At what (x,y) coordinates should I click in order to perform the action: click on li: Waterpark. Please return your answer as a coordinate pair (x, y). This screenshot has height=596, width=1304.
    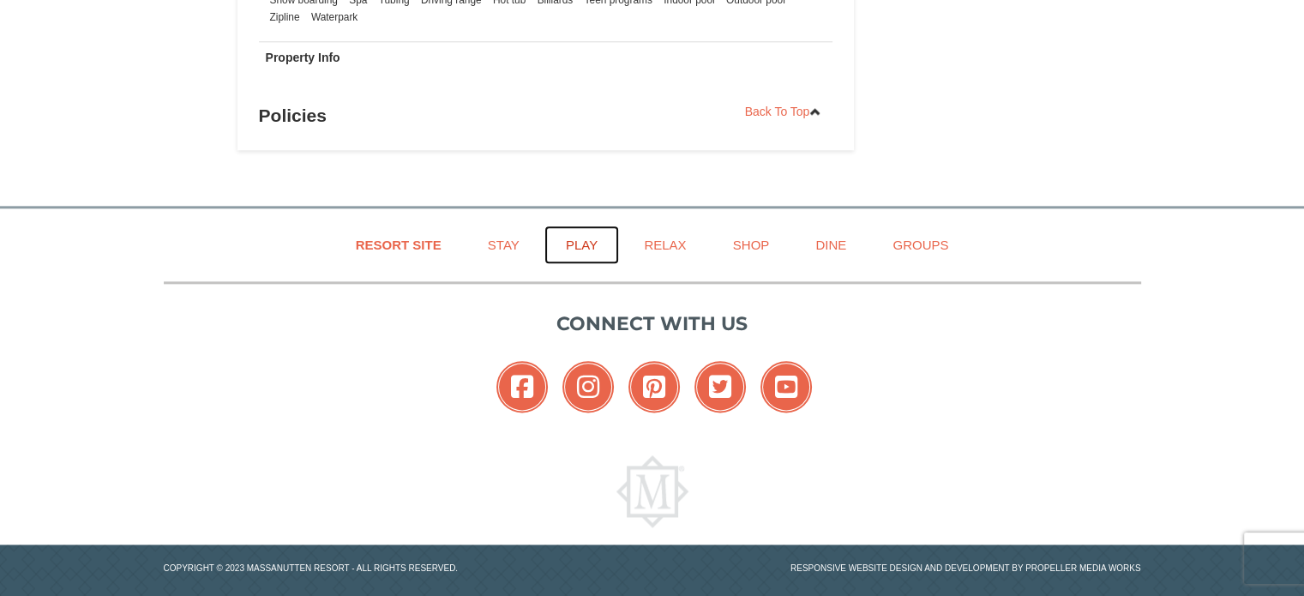
    Looking at the image, I should click on (334, 17).